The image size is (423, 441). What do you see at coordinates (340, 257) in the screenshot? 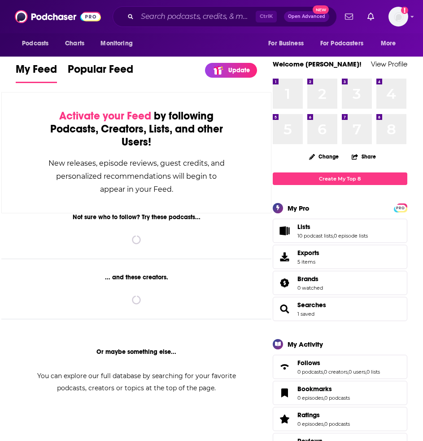
I see `a: Exports` at bounding box center [340, 257].